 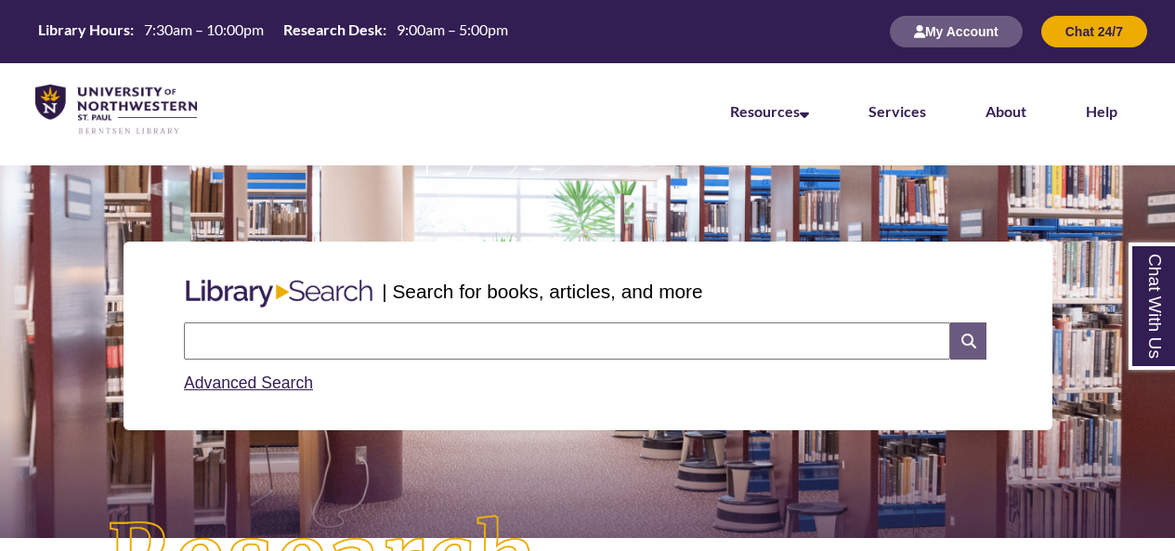 I want to click on img: Libary Search, so click(x=279, y=294).